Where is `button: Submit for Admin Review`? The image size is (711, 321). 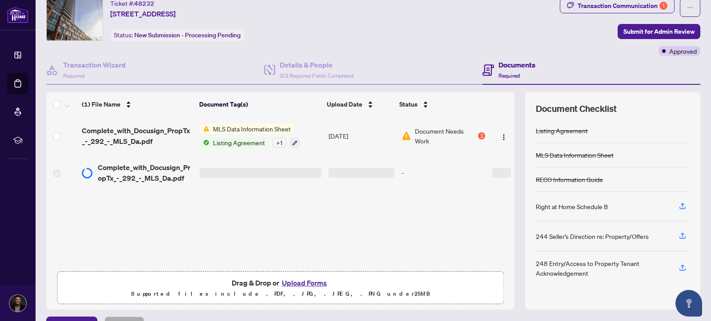 button: Submit for Admin Review is located at coordinates (659, 32).